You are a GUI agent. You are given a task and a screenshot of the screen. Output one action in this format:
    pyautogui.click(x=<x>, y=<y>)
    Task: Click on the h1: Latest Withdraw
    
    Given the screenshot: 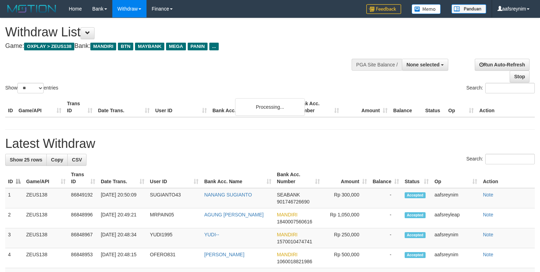 What is the action you would take?
    pyautogui.click(x=270, y=143)
    